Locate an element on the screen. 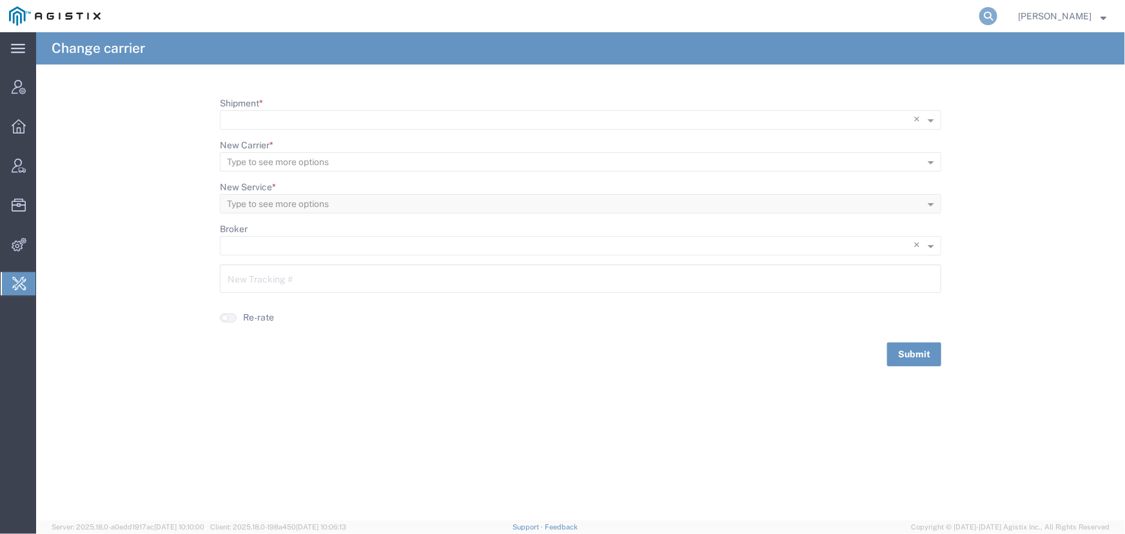 The image size is (1125, 534). span: Server: 2025.18.0-a0edd1917ac is located at coordinates (128, 527).